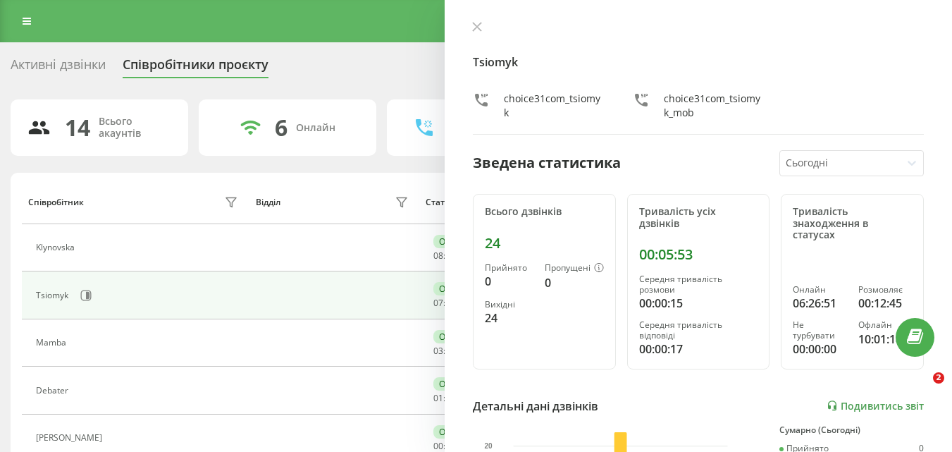 The width and height of the screenshot is (952, 452). What do you see at coordinates (135, 128) in the screenshot?
I see `div: Всього акаунтів` at bounding box center [135, 128].